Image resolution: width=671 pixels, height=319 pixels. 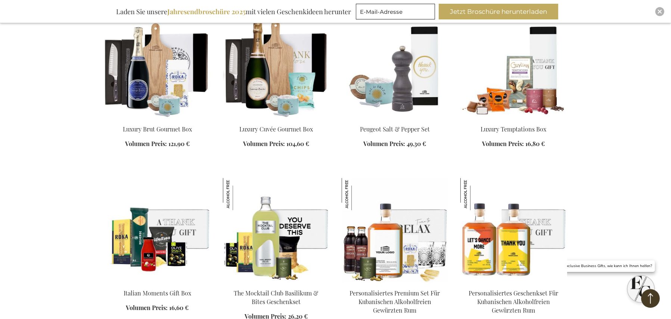 What do you see at coordinates (395, 283) in the screenshot?
I see `a: Personalised Non-Alcoholic Cuban Spiced Rum Premium Set Personalisiertes Premium Set Für Kubanisc...` at bounding box center [395, 283].